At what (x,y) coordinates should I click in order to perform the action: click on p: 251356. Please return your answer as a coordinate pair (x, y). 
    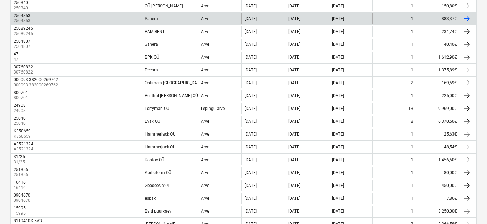
    Looking at the image, I should click on (21, 175).